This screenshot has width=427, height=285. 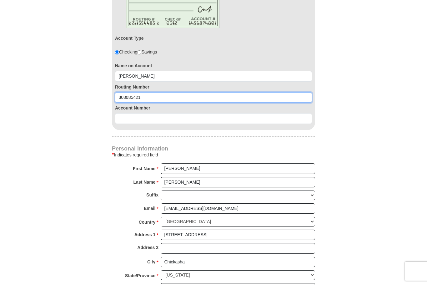 What do you see at coordinates (152, 195) in the screenshot?
I see `strong: Suffix` at bounding box center [152, 195].